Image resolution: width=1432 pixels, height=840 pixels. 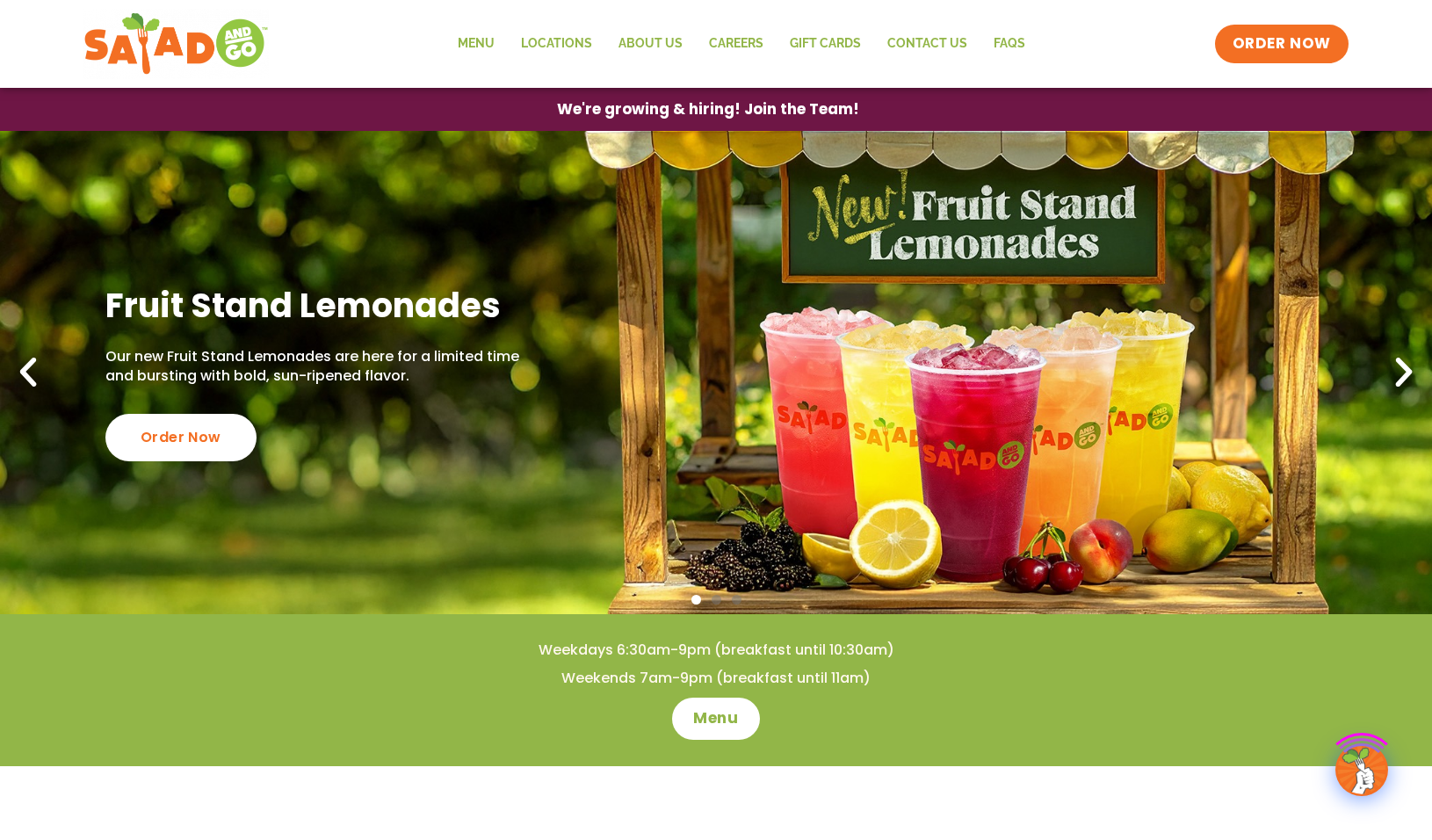 I want to click on div: Order Now, so click(x=181, y=437).